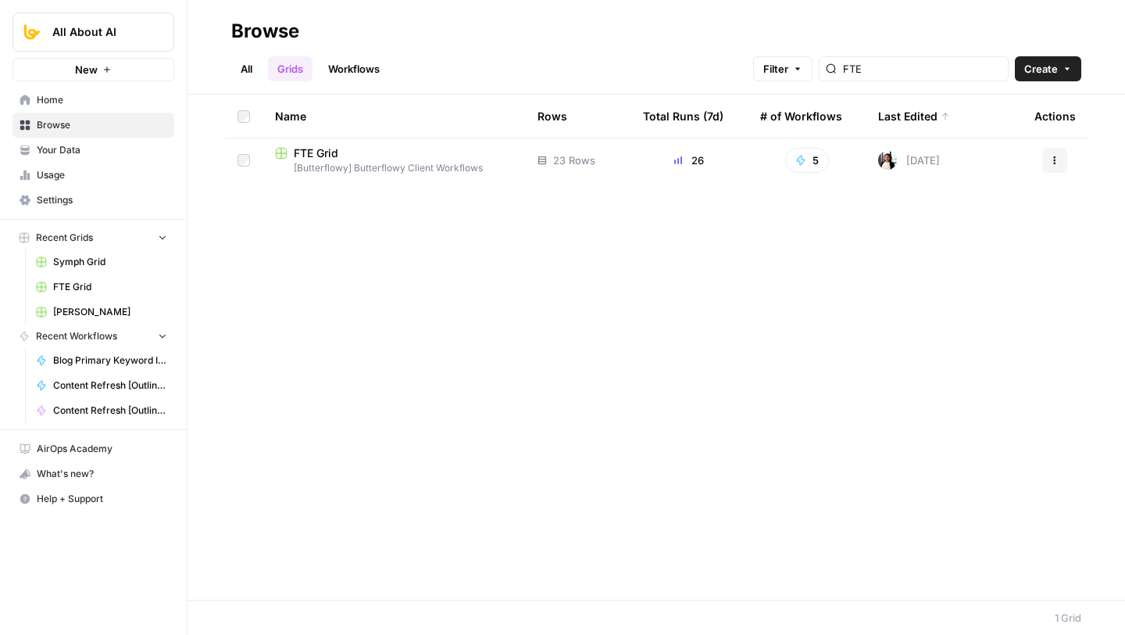  I want to click on span: Usage, so click(102, 175).